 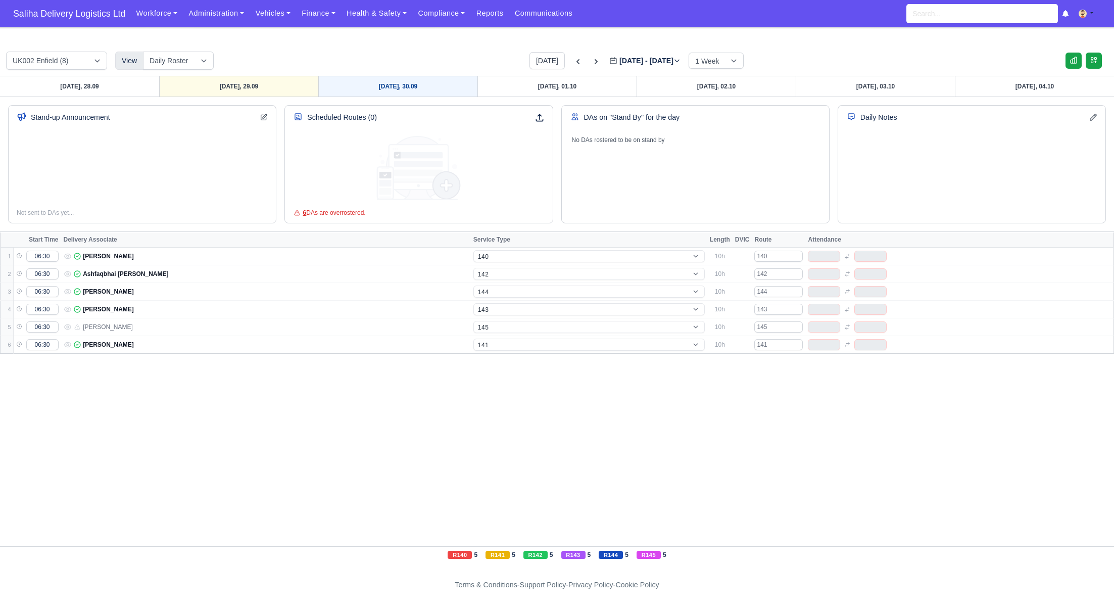 What do you see at coordinates (441, 13) in the screenshot?
I see `a: Compliance` at bounding box center [441, 13].